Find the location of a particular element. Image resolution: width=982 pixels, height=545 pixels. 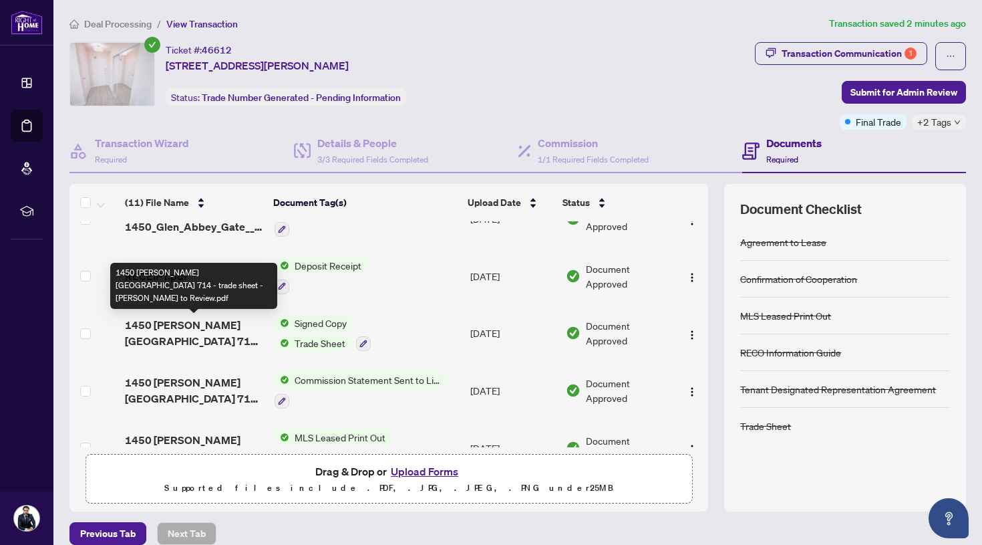

button: Status IconCommission Statement Sent to Listing Brokerage is located at coordinates (361, 390).